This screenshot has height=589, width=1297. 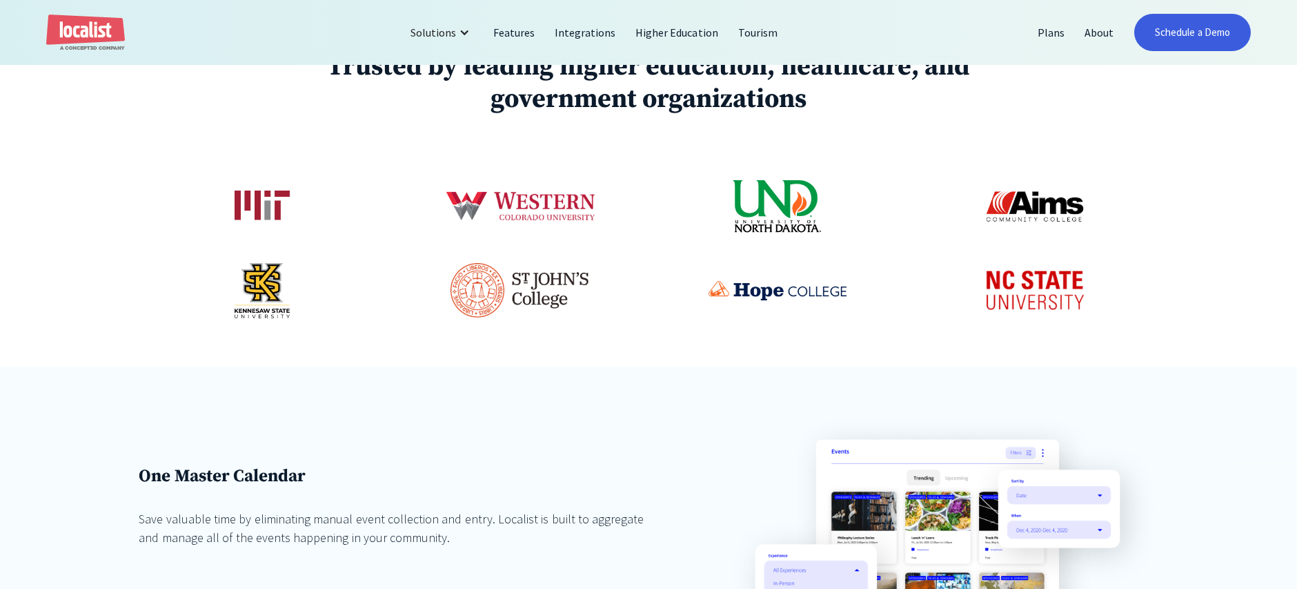 What do you see at coordinates (1052, 32) in the screenshot?
I see `a: Plans` at bounding box center [1052, 32].